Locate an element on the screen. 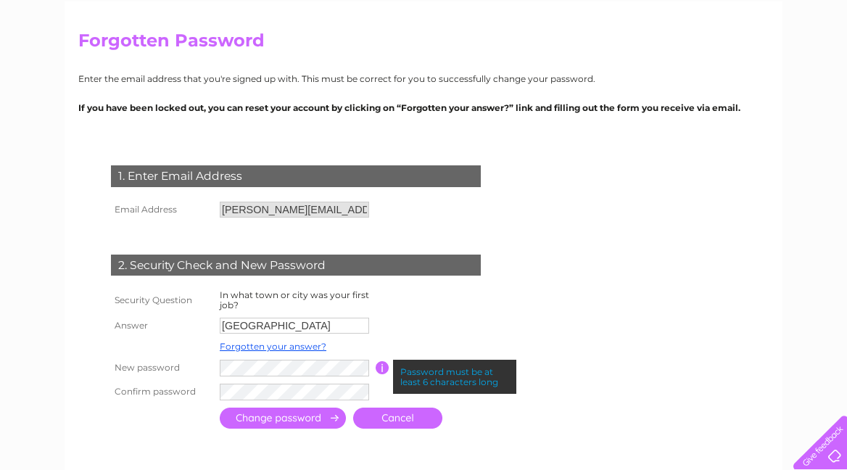  th: Confirm password is located at coordinates (162, 392).